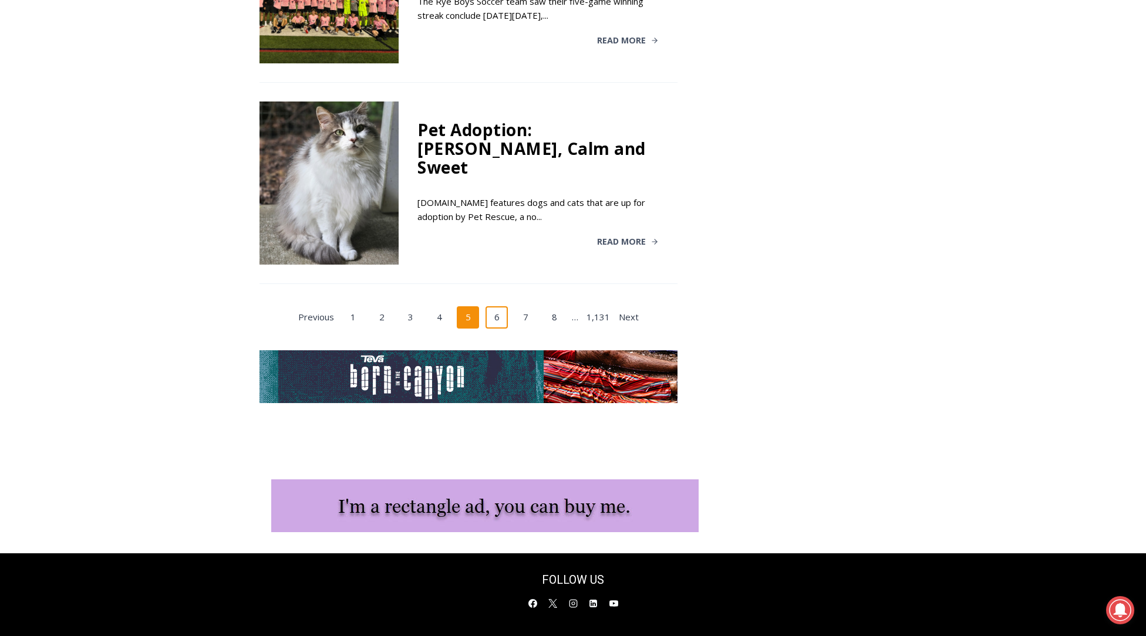  Describe the element at coordinates (353, 318) in the screenshot. I see `a: 1` at that location.